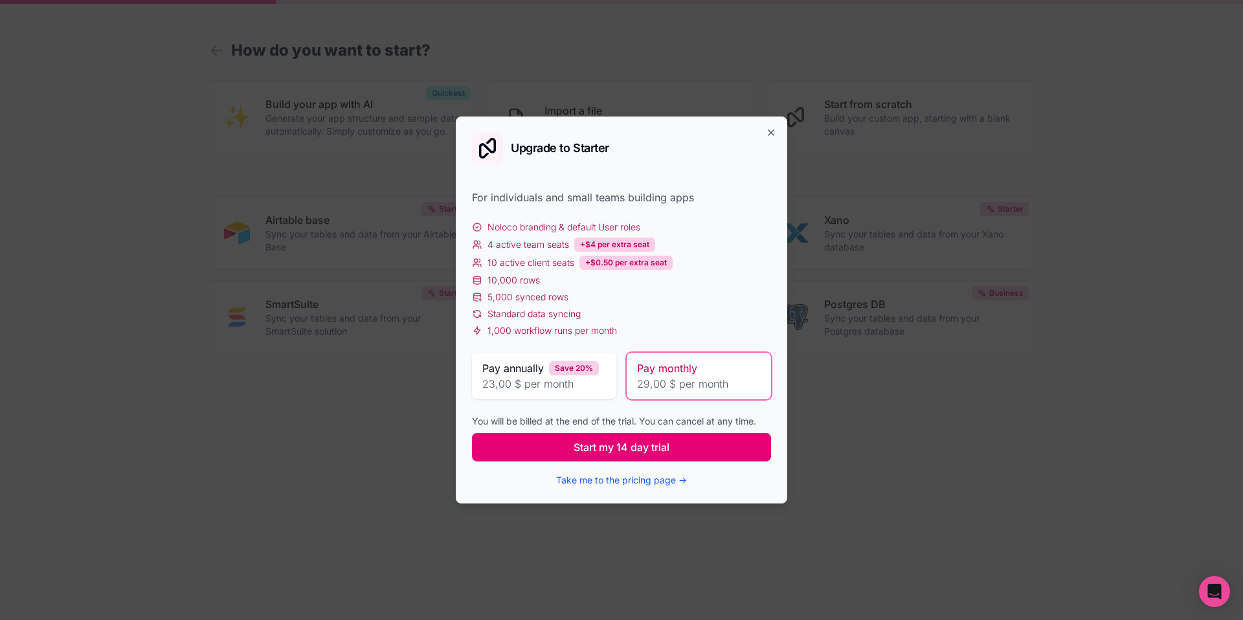 This screenshot has width=1243, height=620. Describe the element at coordinates (528, 297) in the screenshot. I see `span: 5,000 synced rows` at that location.